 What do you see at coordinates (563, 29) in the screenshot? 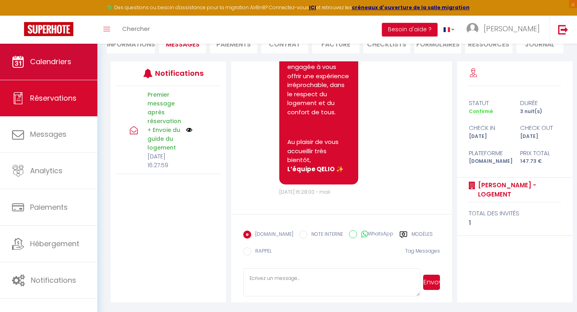
I see `img: logout` at bounding box center [563, 29].